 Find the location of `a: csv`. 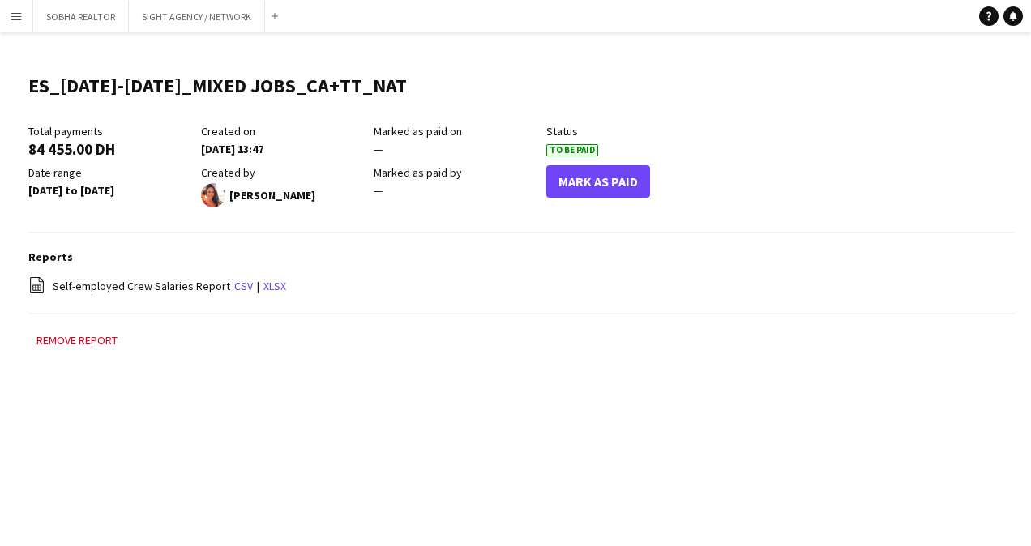

a: csv is located at coordinates (243, 286).